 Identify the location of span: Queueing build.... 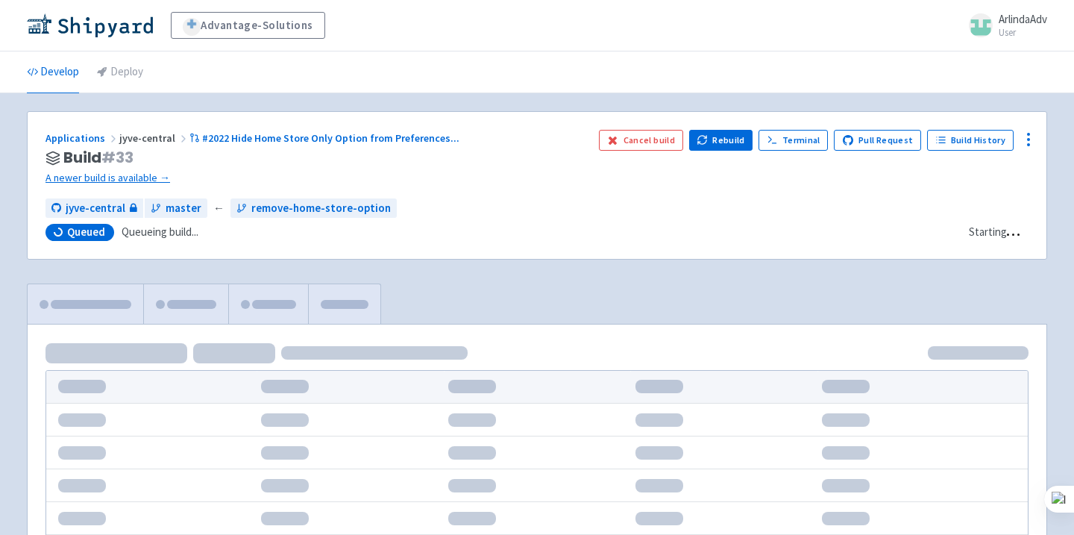
(160, 232).